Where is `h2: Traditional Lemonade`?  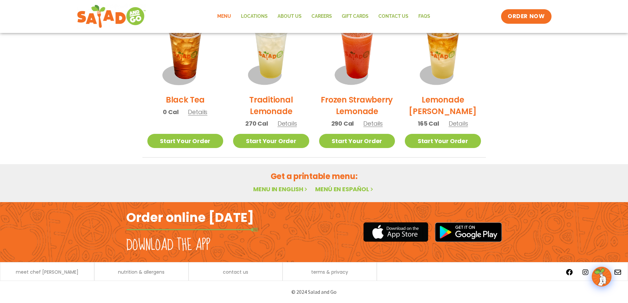 h2: Traditional Lemonade is located at coordinates (271, 105).